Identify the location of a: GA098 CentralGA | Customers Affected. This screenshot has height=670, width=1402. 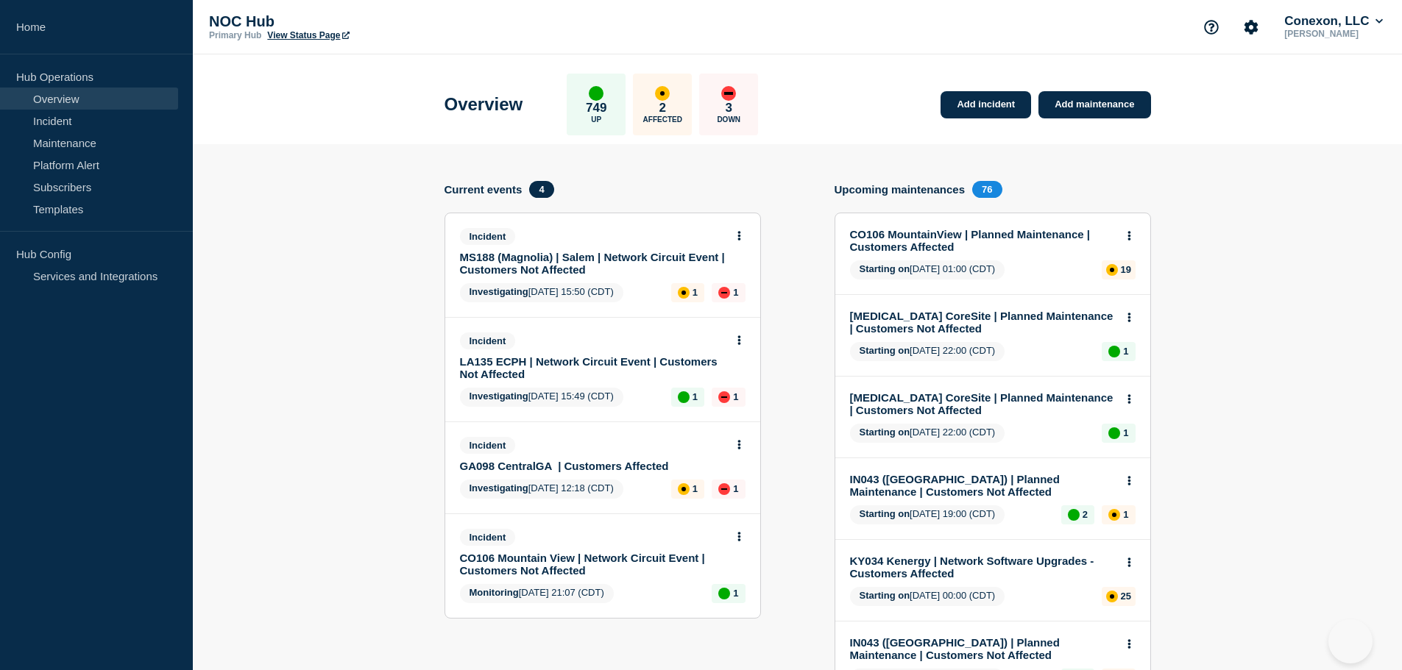
(592, 466).